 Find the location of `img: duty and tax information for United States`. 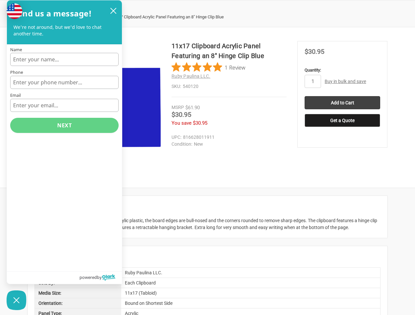

img: duty and tax information for United States is located at coordinates (14, 11).